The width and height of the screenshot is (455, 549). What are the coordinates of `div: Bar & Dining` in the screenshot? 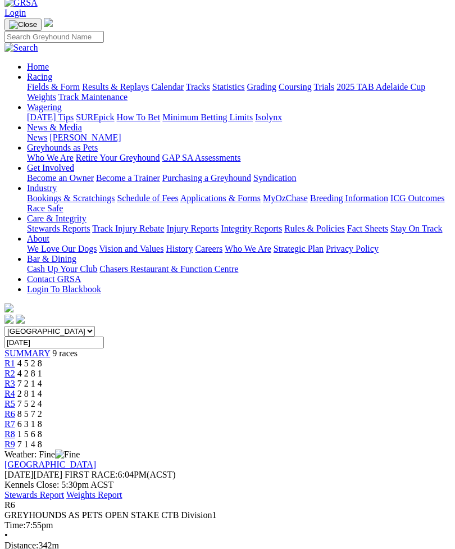 It's located at (239, 269).